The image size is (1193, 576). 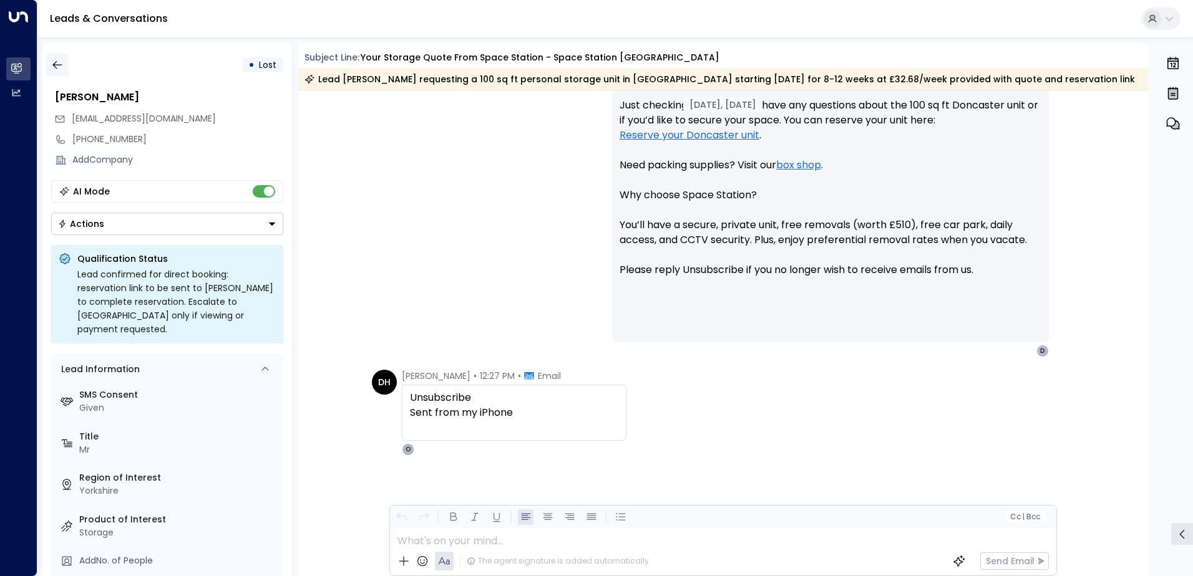 I want to click on div: D, so click(x=1042, y=351).